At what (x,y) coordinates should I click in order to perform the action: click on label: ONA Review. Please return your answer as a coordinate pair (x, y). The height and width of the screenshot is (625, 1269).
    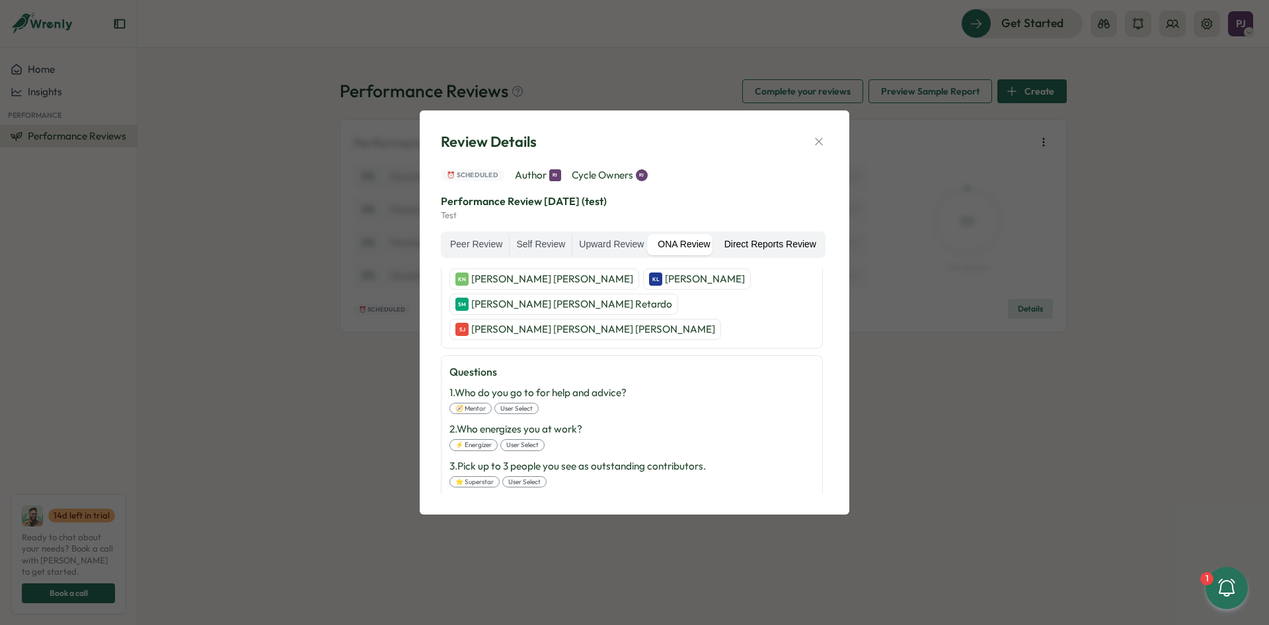
    Looking at the image, I should click on (684, 245).